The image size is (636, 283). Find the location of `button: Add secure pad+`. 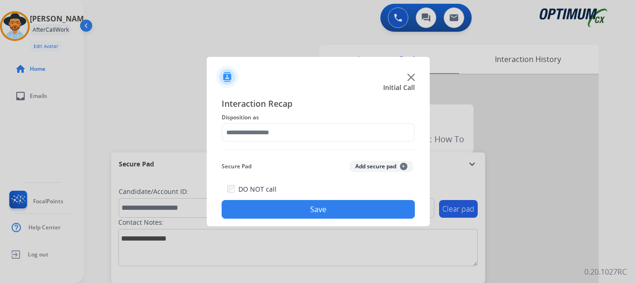

button: Add secure pad+ is located at coordinates (382, 166).